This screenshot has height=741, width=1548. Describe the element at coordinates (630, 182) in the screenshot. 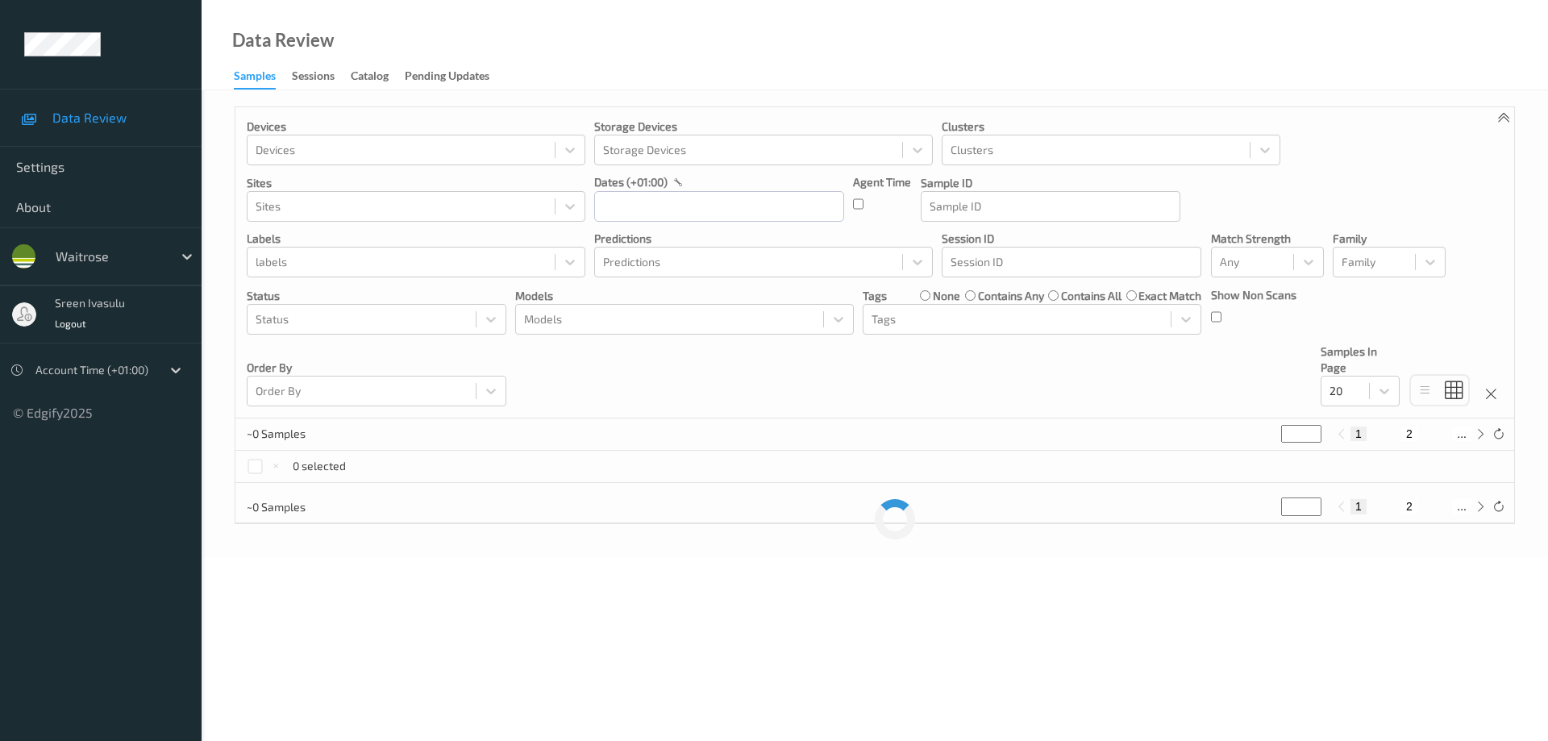

I see `p: dates (+01:00)` at that location.